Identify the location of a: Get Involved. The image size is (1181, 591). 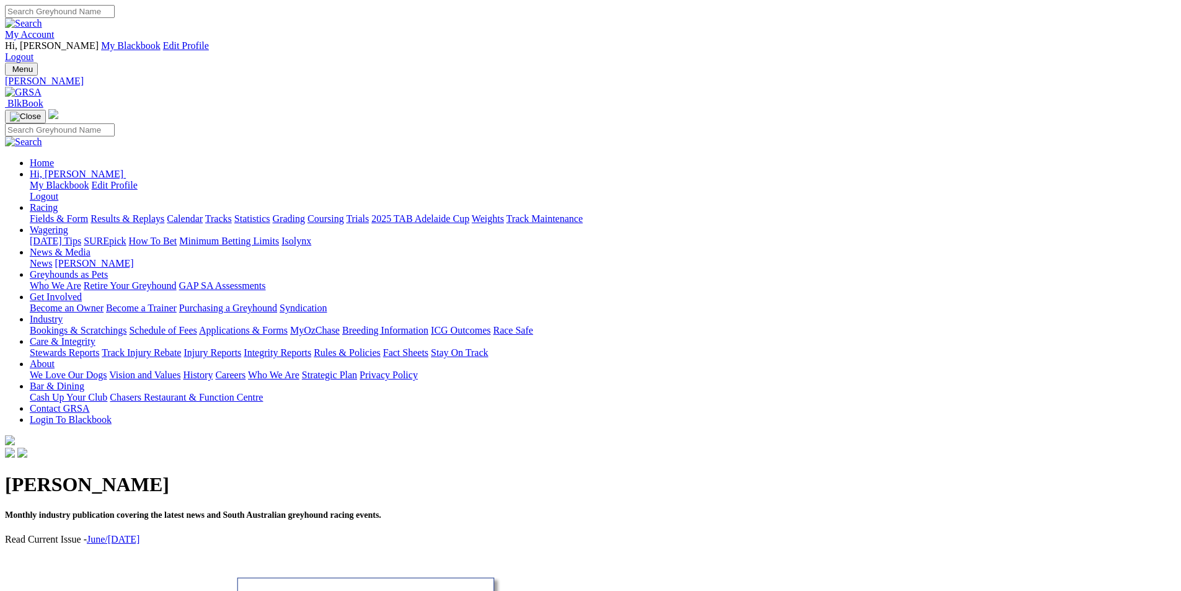
(56, 296).